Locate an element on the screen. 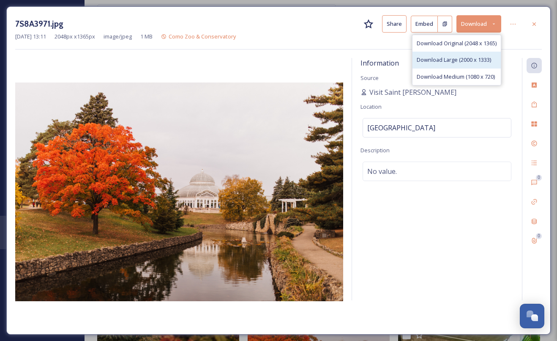 The height and width of the screenshot is (341, 557). span: 2048 px x 1365 px is located at coordinates (75, 36).